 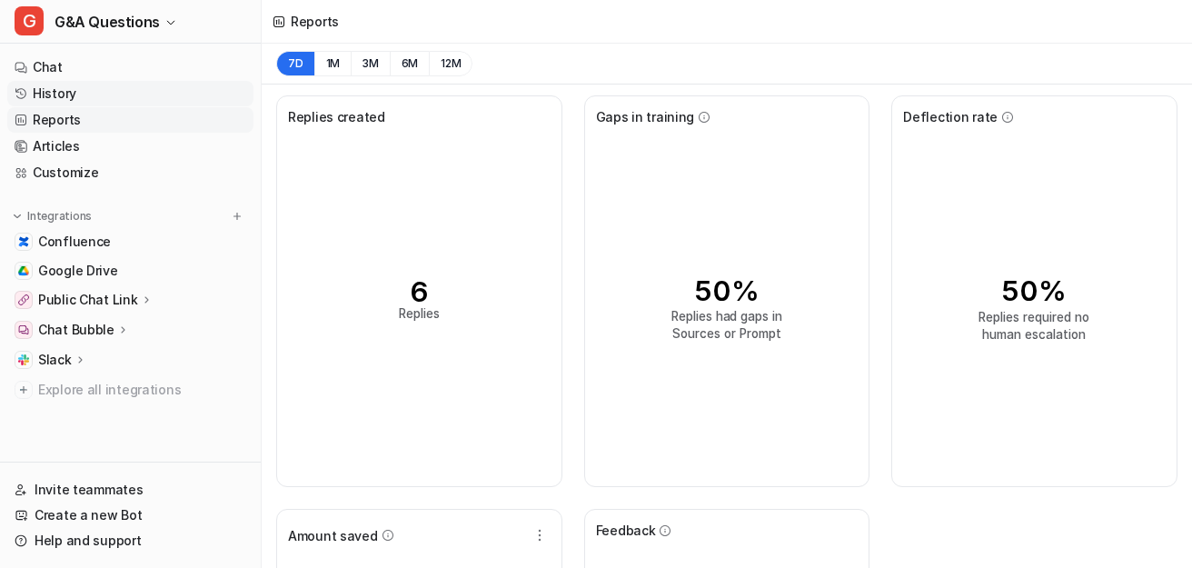 I want to click on span: Google Drive, so click(x=78, y=271).